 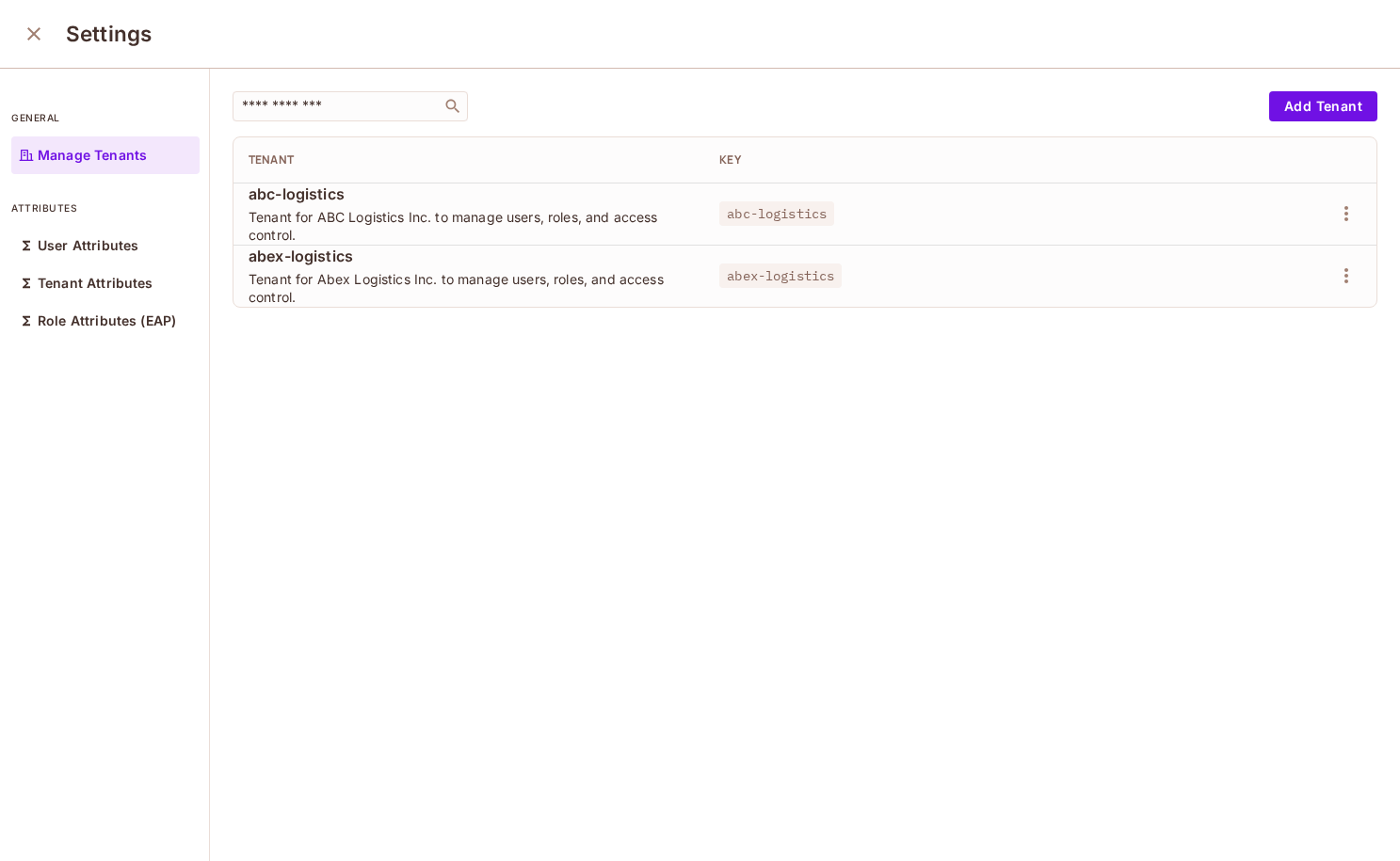 I want to click on h3: Settings, so click(x=109, y=34).